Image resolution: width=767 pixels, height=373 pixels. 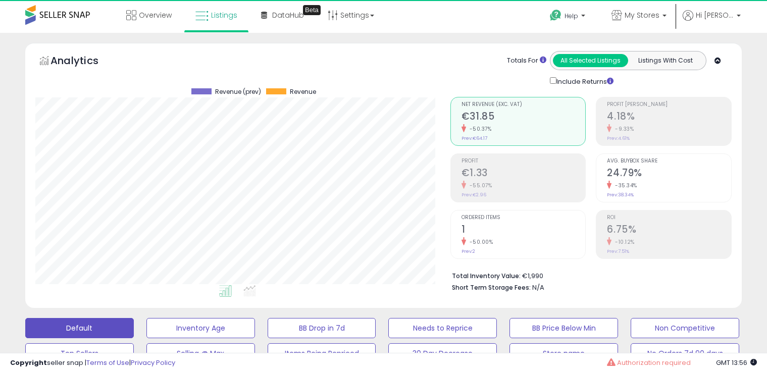 What do you see at coordinates (200, 328) in the screenshot?
I see `button: Inventory Age` at bounding box center [200, 328].